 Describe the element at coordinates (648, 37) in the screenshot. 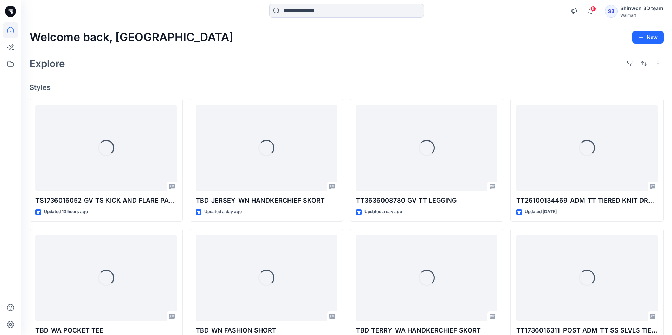

I see `button: New` at that location.